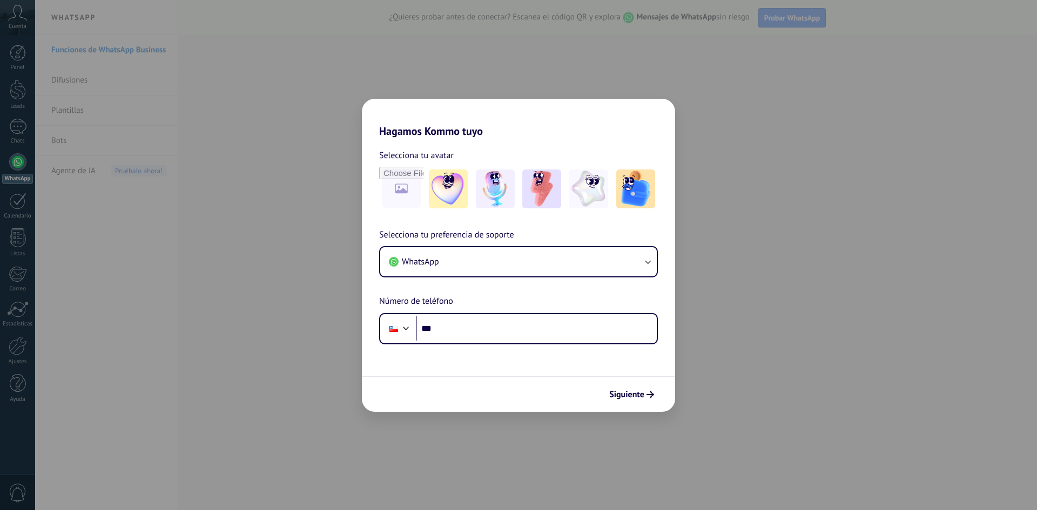  What do you see at coordinates (518, 118) in the screenshot?
I see `h2: Hagamos Kommo tuyo` at bounding box center [518, 118].